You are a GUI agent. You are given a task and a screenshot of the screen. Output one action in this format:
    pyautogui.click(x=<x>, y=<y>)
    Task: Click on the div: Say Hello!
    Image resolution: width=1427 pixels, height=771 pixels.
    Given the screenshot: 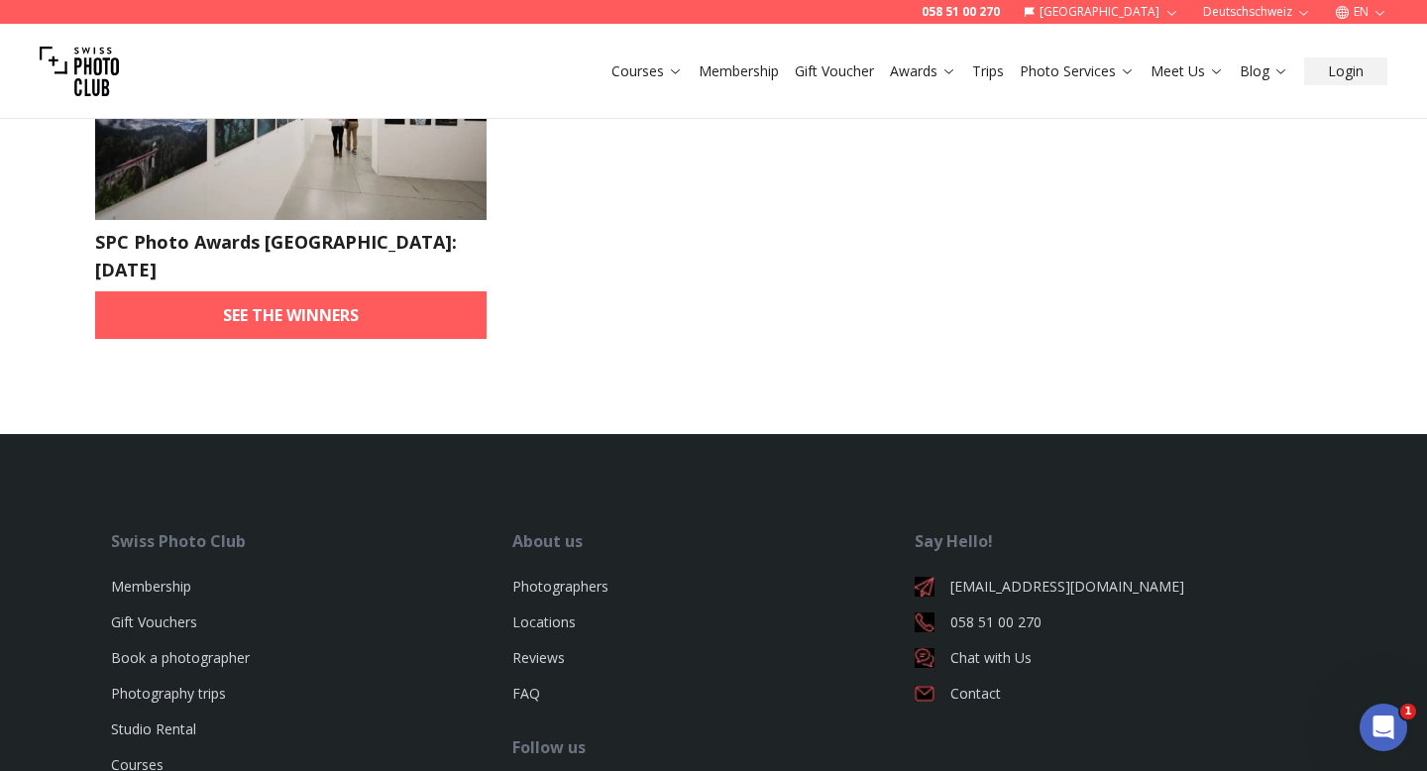 What is the action you would take?
    pyautogui.click(x=1115, y=541)
    